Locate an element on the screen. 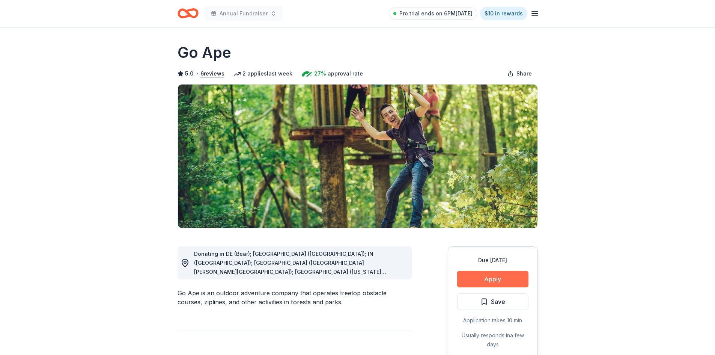  span: Annual Fundraiser is located at coordinates (244, 14).